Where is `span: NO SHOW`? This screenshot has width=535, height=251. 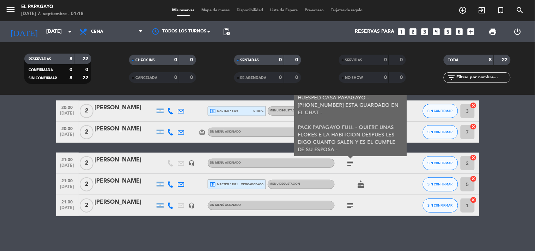 span: NO SHOW is located at coordinates (354, 78).